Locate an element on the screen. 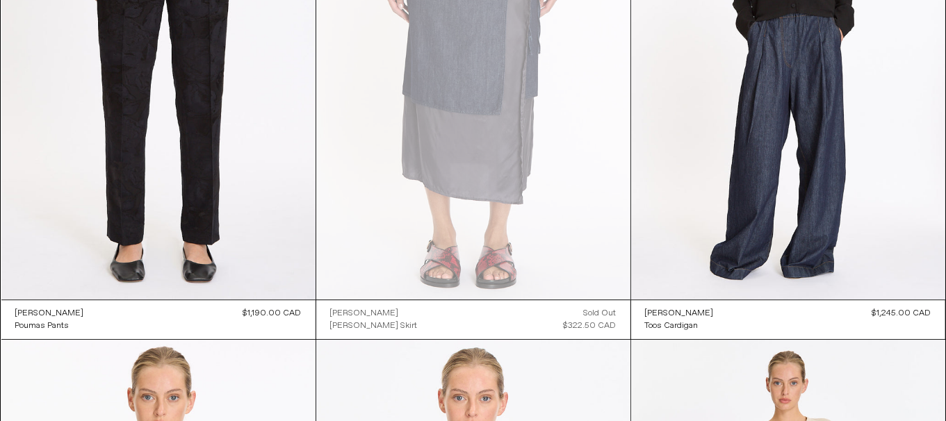 This screenshot has height=421, width=946. div: $322.50 CAD is located at coordinates (590, 326).